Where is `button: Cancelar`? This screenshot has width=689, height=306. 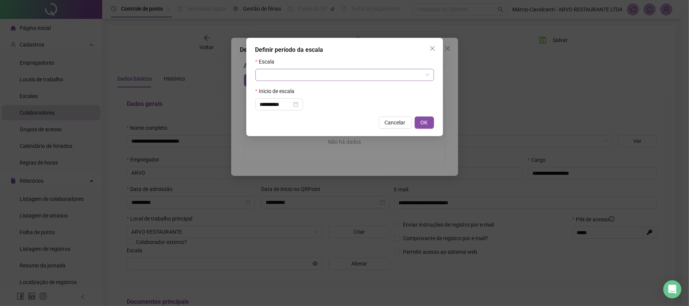 button: Cancelar is located at coordinates (395, 123).